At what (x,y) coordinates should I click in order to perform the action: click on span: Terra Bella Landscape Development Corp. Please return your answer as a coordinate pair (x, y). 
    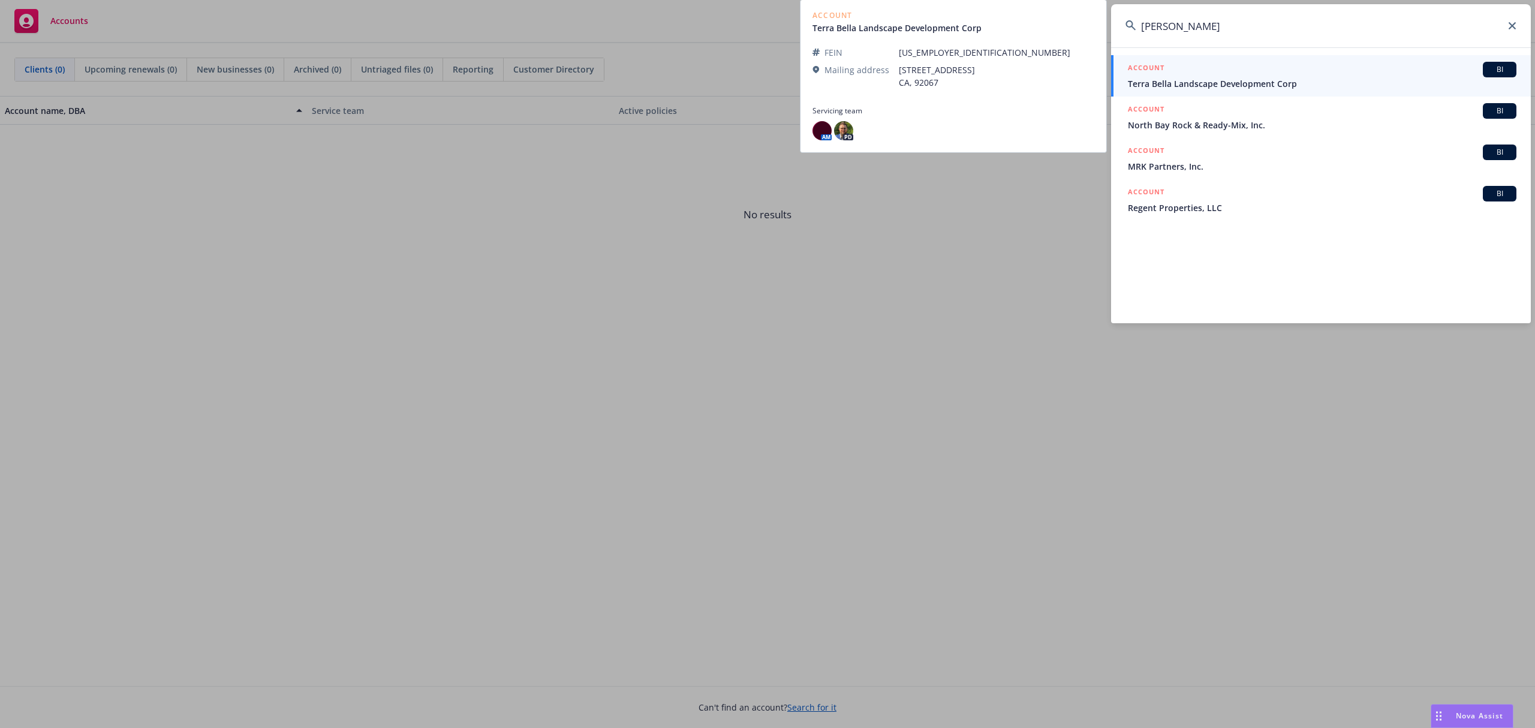
    Looking at the image, I should click on (1322, 83).